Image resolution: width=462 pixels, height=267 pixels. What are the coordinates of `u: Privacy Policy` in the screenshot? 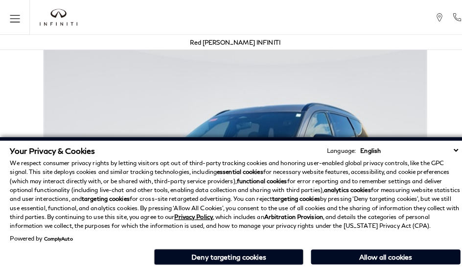 It's located at (190, 212).